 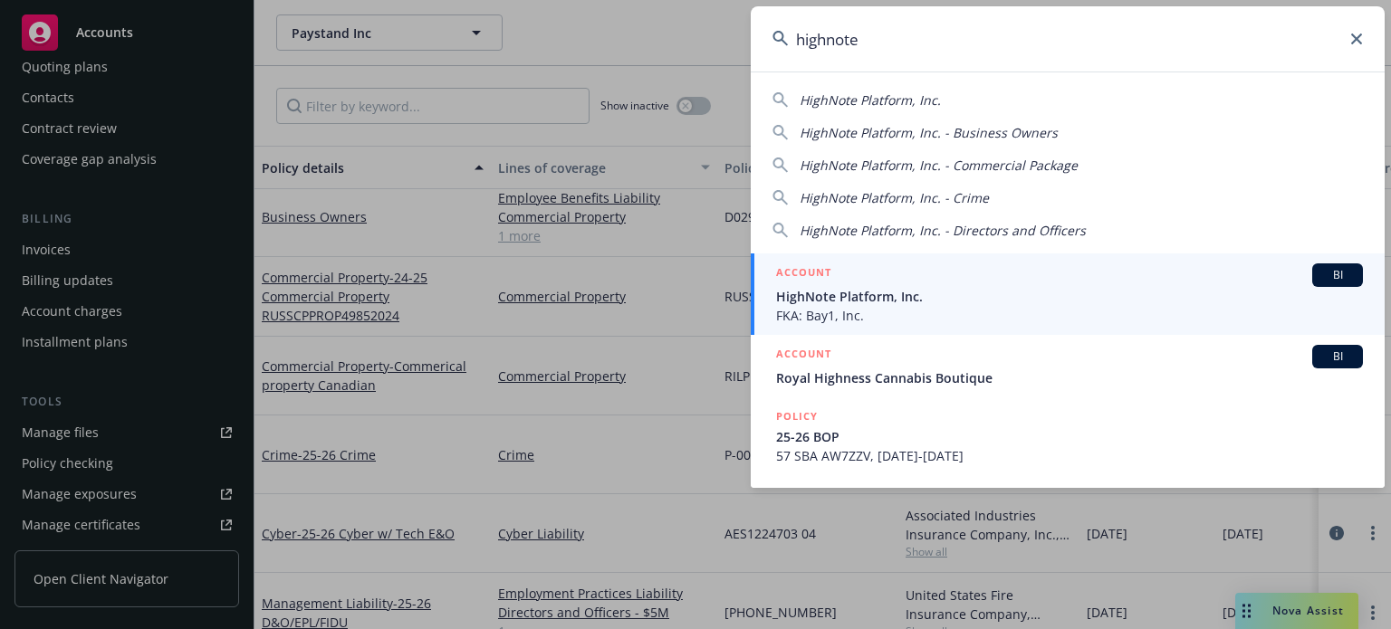 What do you see at coordinates (1070, 437) in the screenshot?
I see `span: 25-26 BOP` at bounding box center [1070, 437].